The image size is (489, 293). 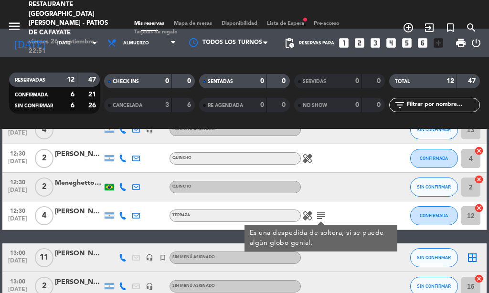 What do you see at coordinates (44, 159) in the screenshot?
I see `span: 2` at bounding box center [44, 159].